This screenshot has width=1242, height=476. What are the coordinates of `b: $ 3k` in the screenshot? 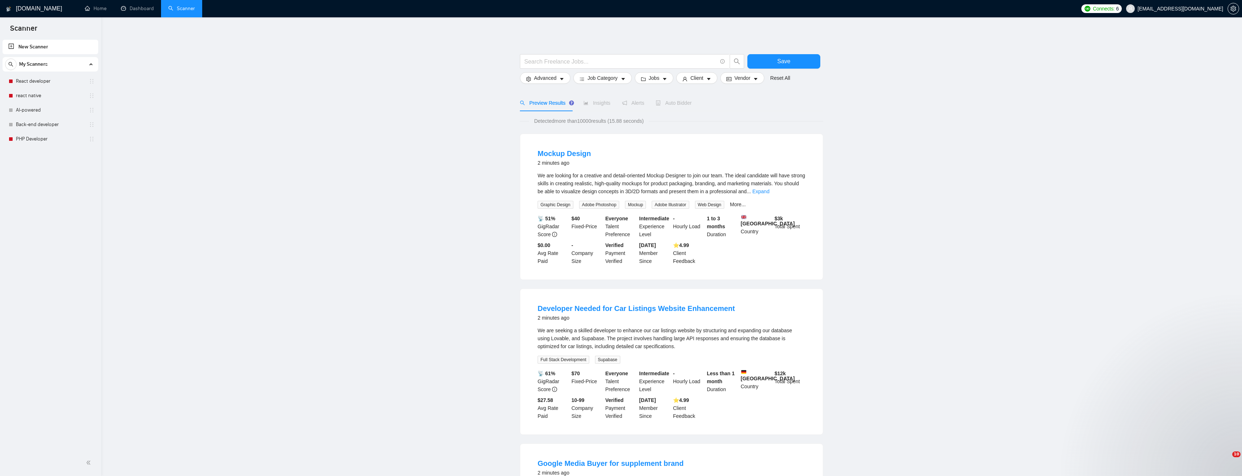 It's located at (778, 218).